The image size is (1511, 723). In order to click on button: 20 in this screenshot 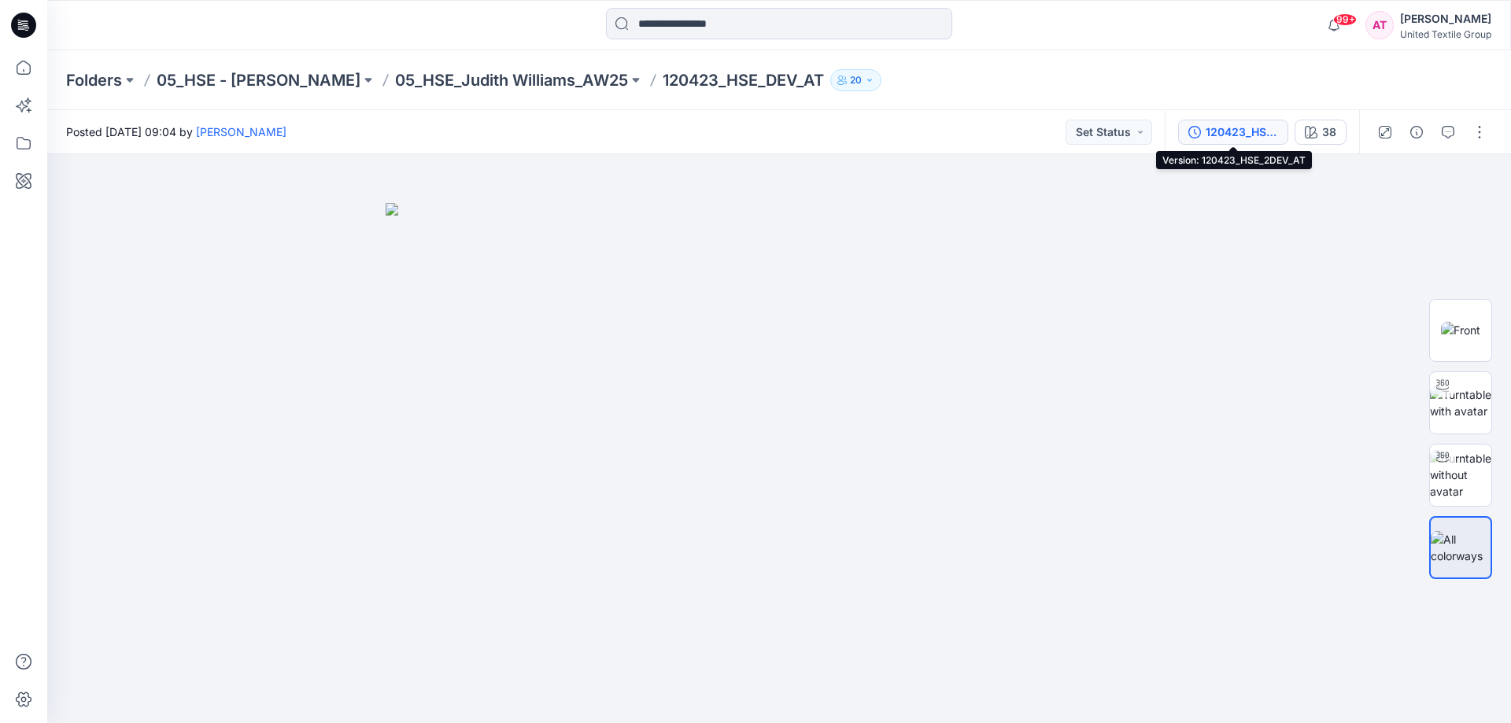, I will do `click(855, 80)`.